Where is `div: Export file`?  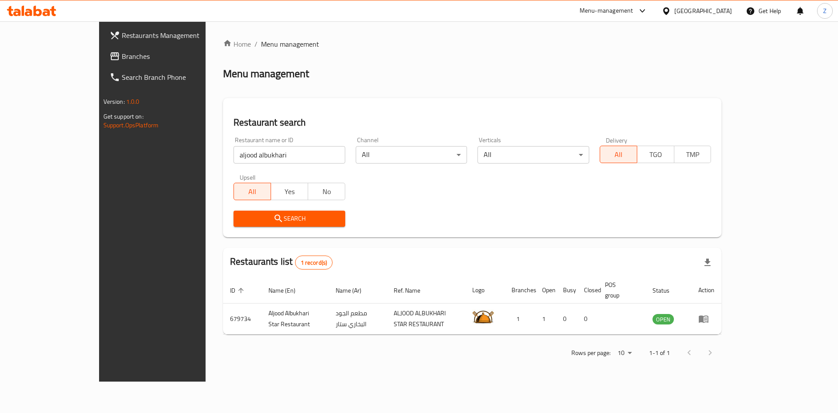 div: Export file is located at coordinates (708, 263).